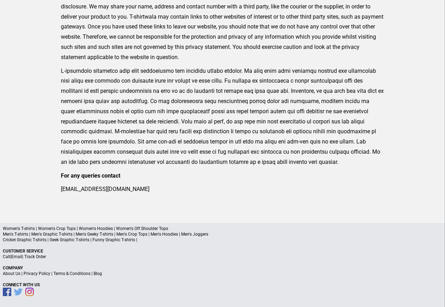 Image resolution: width=445 pixels, height=307 pixels. Describe the element at coordinates (17, 257) in the screenshot. I see `a: Email` at that location.